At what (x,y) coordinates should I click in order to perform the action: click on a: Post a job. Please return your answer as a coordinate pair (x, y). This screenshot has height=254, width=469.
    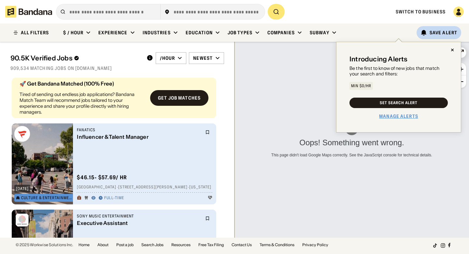
    Looking at the image, I should click on (125, 244).